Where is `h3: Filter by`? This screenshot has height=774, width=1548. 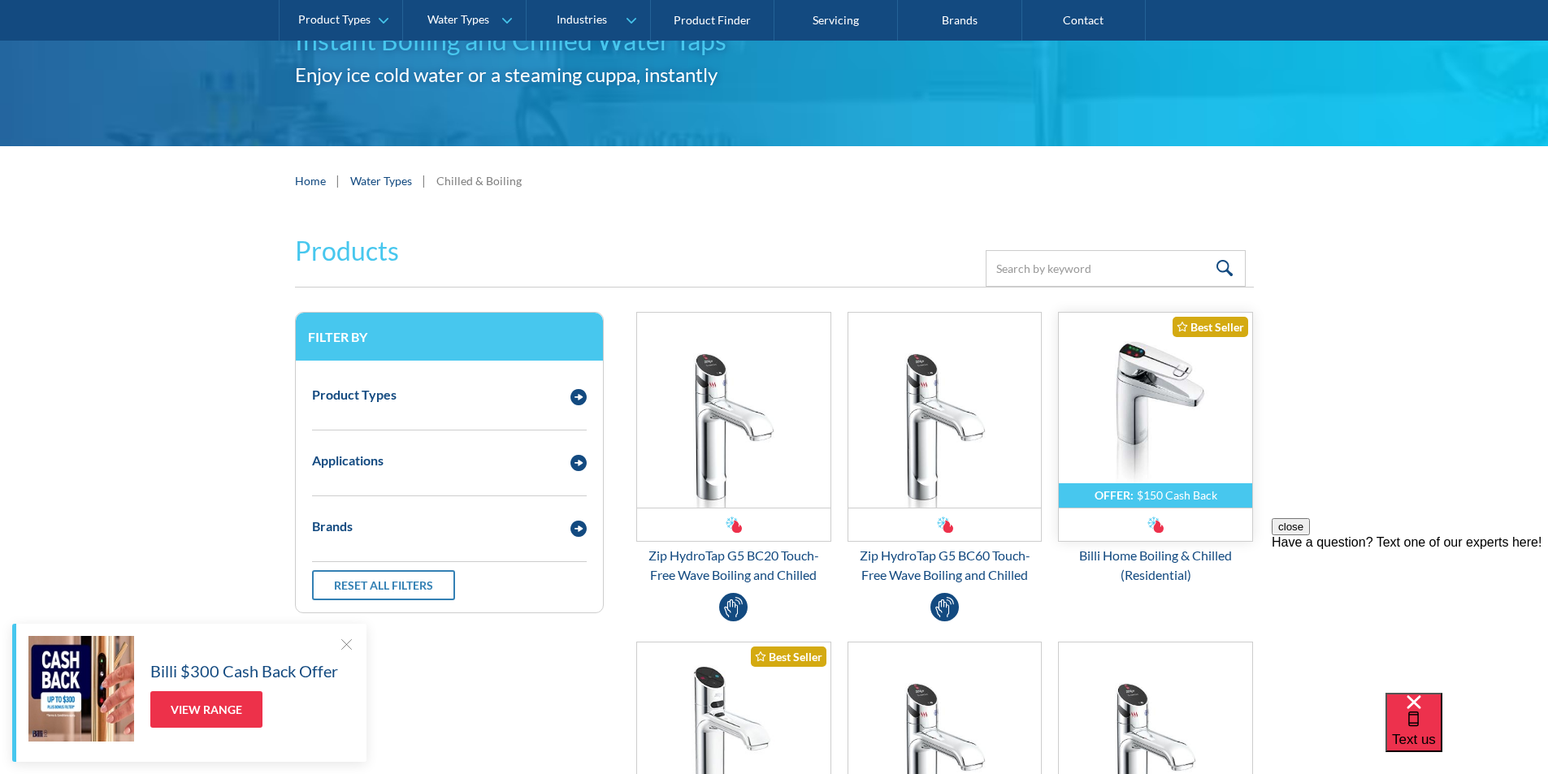 h3: Filter by is located at coordinates (449, 336).